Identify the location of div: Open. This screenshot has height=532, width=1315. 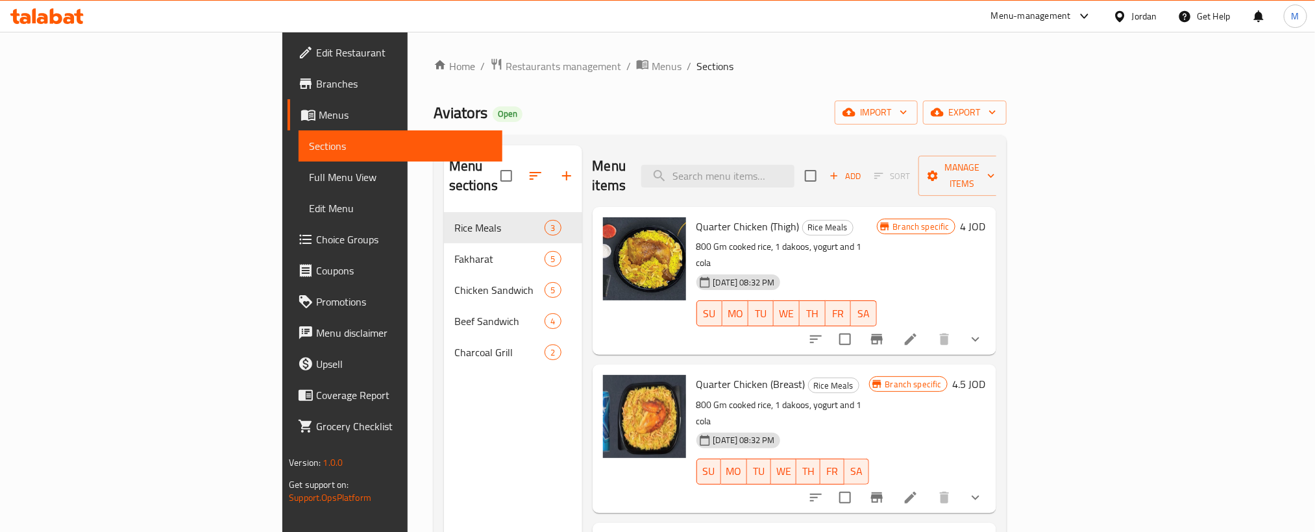
(508, 114).